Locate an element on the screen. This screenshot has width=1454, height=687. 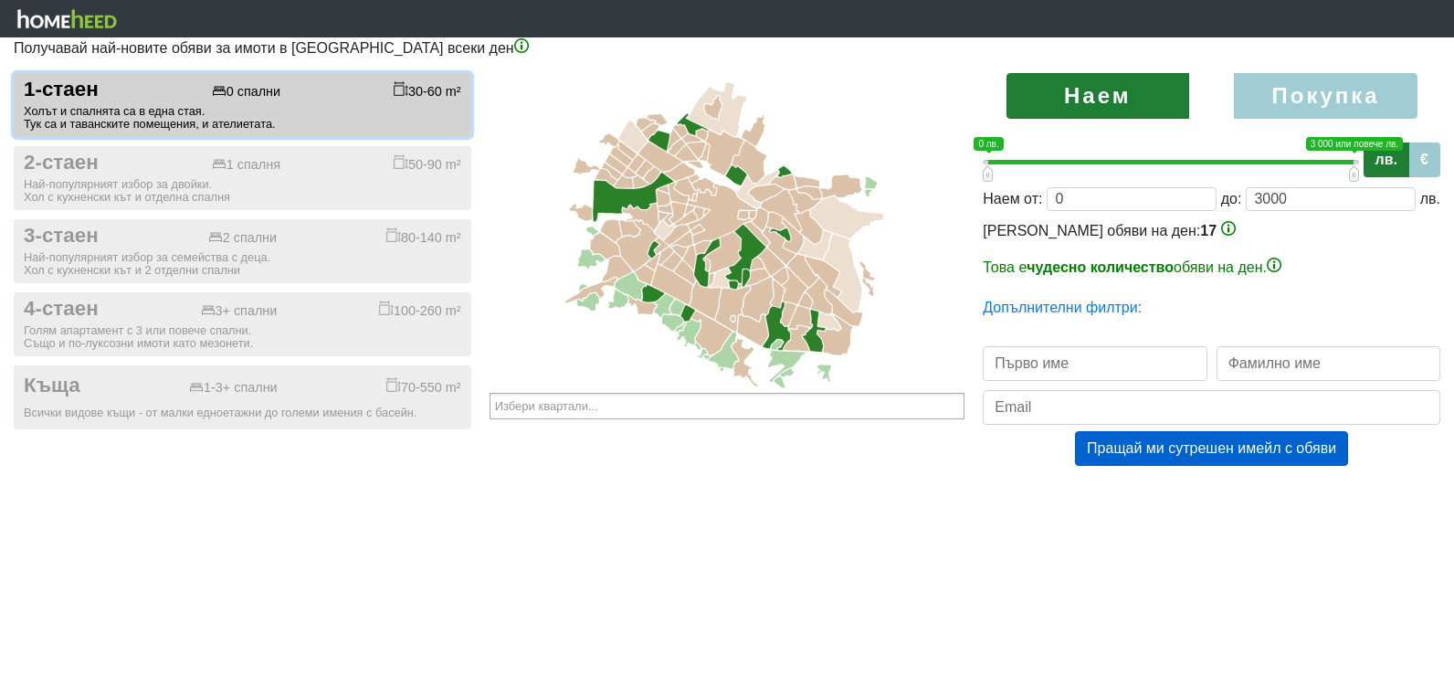
div: 50-90 m² is located at coordinates (427, 164).